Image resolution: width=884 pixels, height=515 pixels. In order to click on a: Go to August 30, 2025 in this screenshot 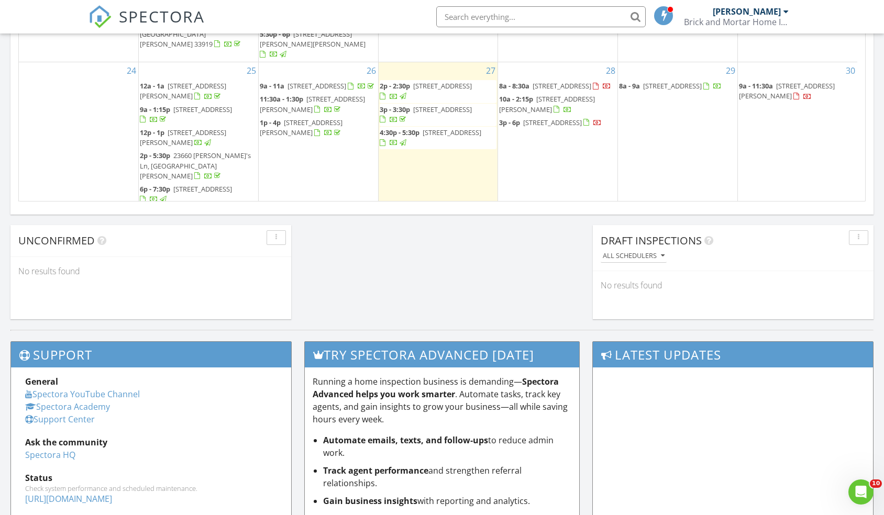, I will do `click(850, 71)`.